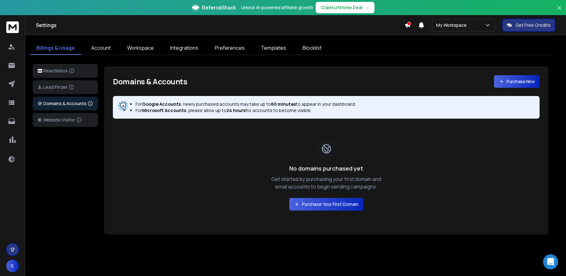 Image resolution: width=566 pixels, height=276 pixels. What do you see at coordinates (230, 48) in the screenshot?
I see `a: Preferences` at bounding box center [230, 48].